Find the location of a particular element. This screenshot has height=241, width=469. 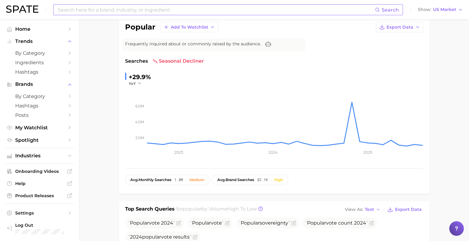

span: seasonal decliner is located at coordinates (179, 61).